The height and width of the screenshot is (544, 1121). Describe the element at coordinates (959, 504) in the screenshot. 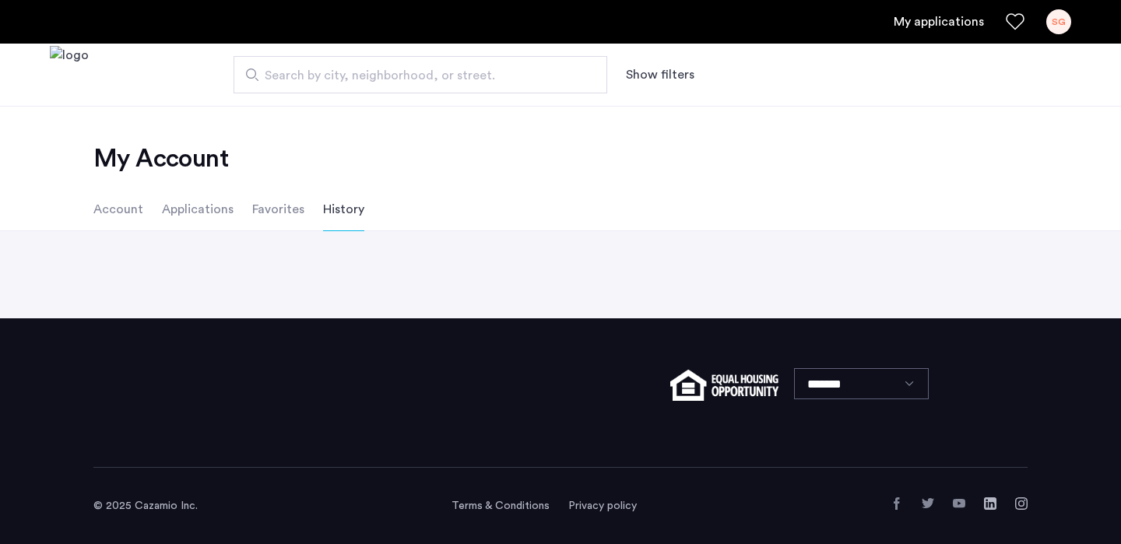

I see `a: YouTube` at that location.